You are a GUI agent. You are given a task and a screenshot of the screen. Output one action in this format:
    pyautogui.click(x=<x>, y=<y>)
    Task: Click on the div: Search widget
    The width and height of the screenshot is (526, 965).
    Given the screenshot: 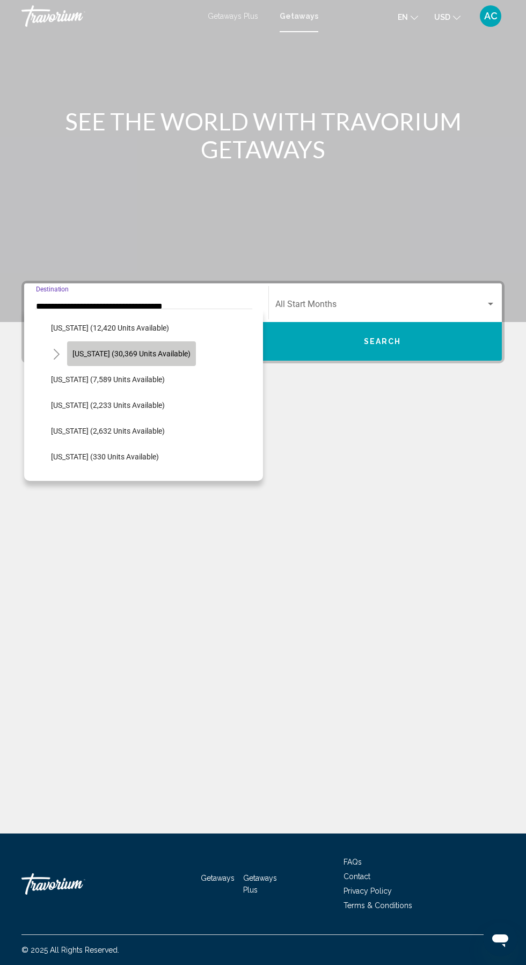 What is the action you would take?
    pyautogui.click(x=263, y=322)
    